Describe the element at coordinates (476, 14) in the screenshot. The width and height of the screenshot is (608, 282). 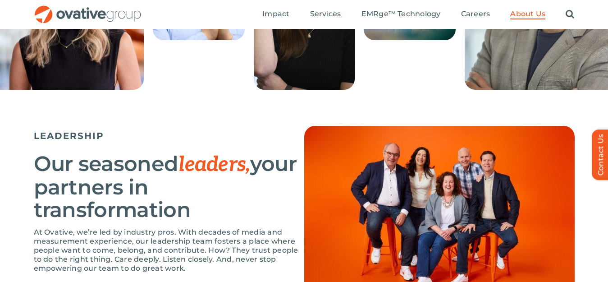
I see `span: Careers` at that location.